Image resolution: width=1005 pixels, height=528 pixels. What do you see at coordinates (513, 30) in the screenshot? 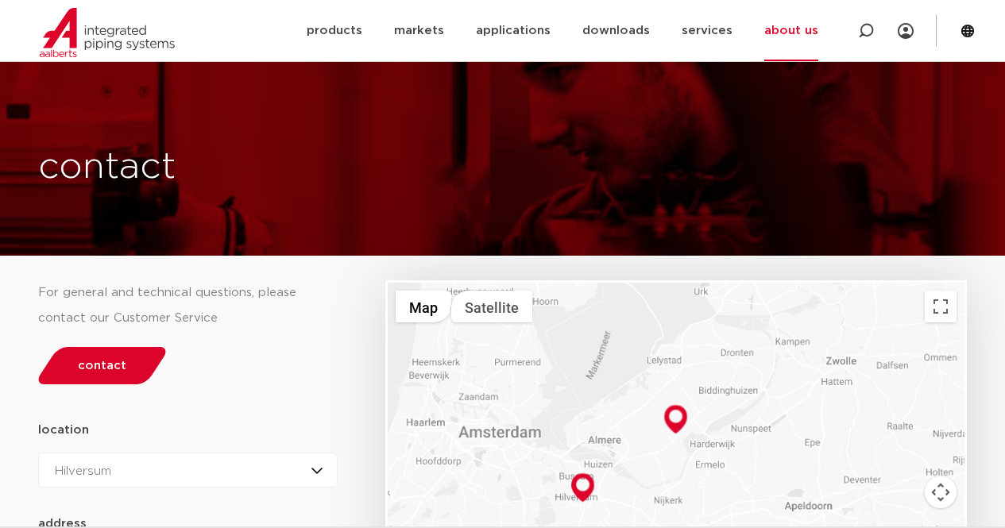
I see `font: applications` at bounding box center [513, 30].